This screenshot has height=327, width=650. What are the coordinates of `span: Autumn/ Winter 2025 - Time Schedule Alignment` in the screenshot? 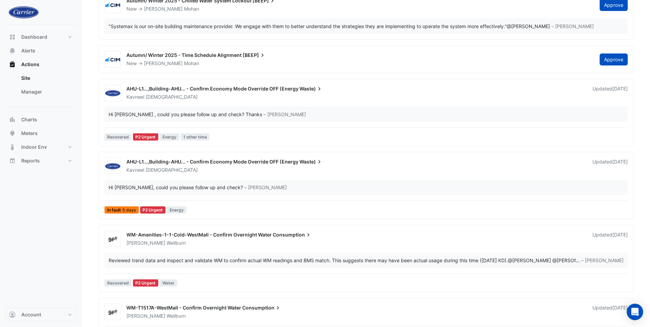 It's located at (184, 55).